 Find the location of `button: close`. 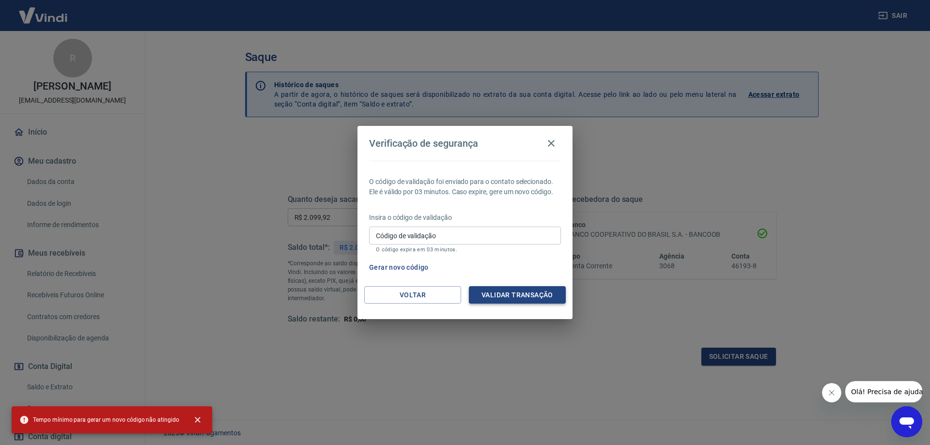

button: close is located at coordinates (198, 420).